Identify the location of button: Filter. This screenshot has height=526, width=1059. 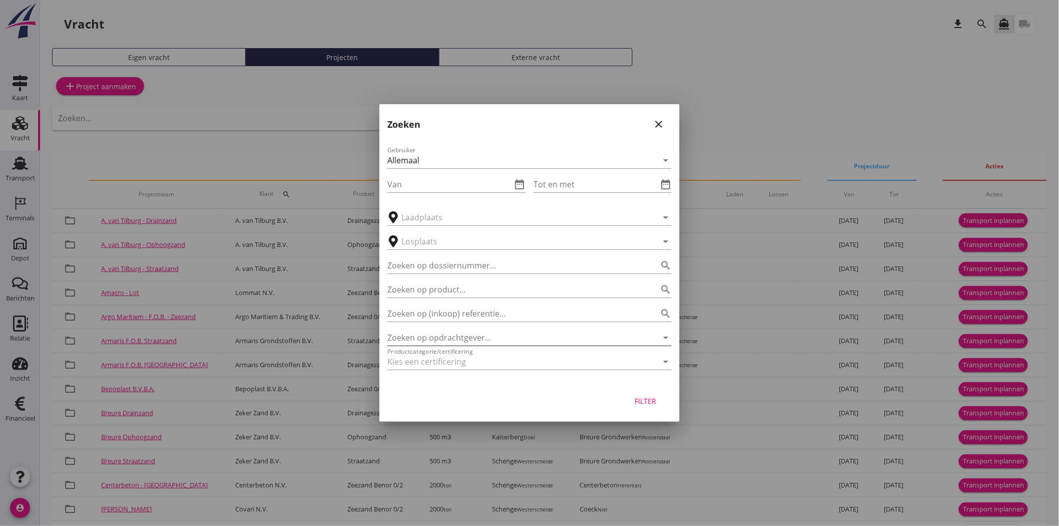
(646, 400).